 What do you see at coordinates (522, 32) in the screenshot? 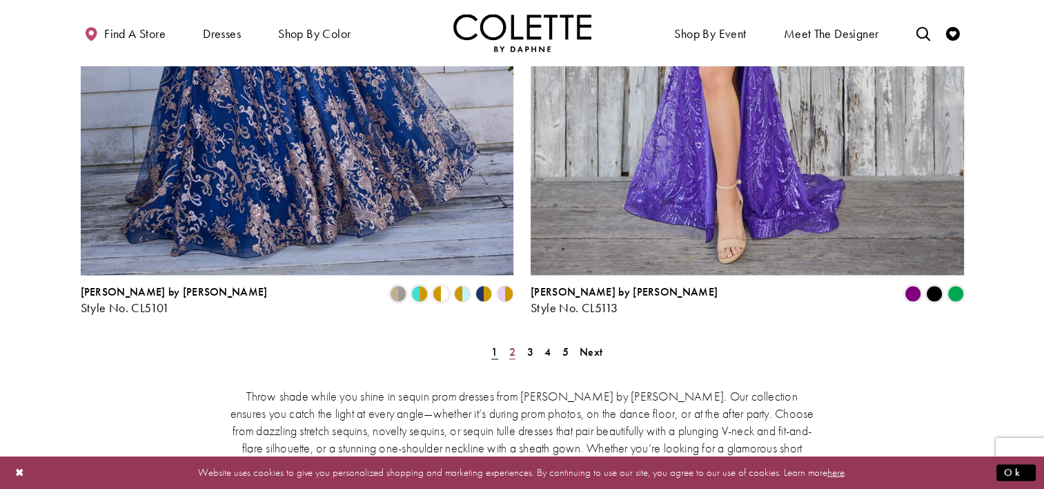
I see `img: Colette by Daphne` at bounding box center [522, 32].